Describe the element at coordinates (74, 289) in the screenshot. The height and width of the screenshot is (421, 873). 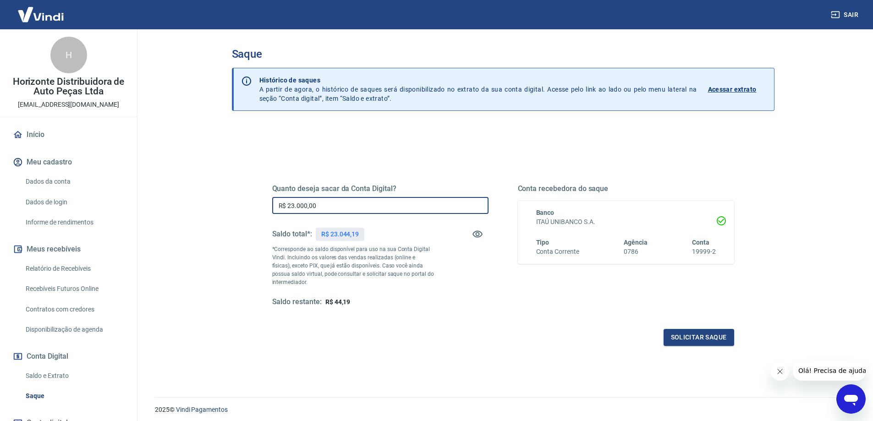
I see `a: Recebíveis Futuros Online` at that location.